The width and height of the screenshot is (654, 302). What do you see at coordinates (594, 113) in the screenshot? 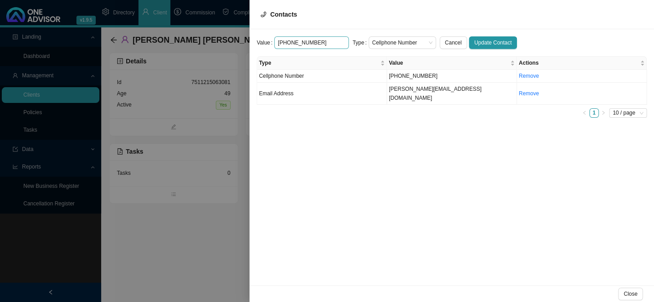
I see `li: 1` at bounding box center [594, 113].